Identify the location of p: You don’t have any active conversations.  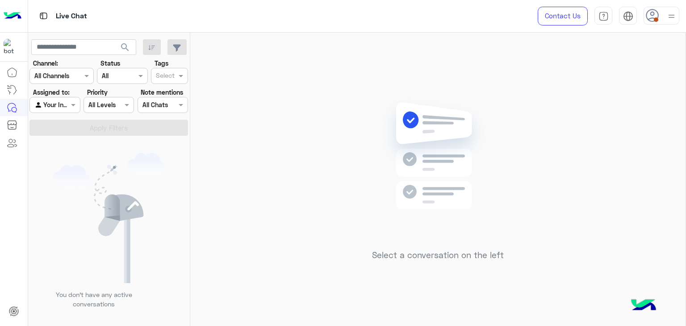
(94, 299).